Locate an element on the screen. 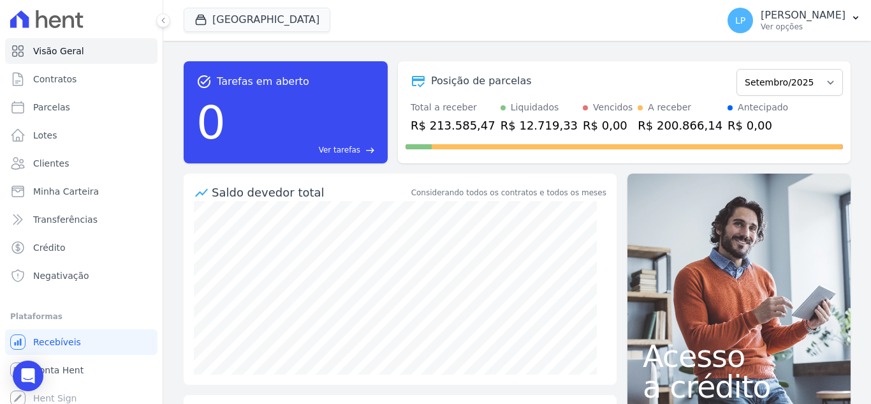 This screenshot has height=404, width=871. span: Visão Geral is located at coordinates (59, 51).